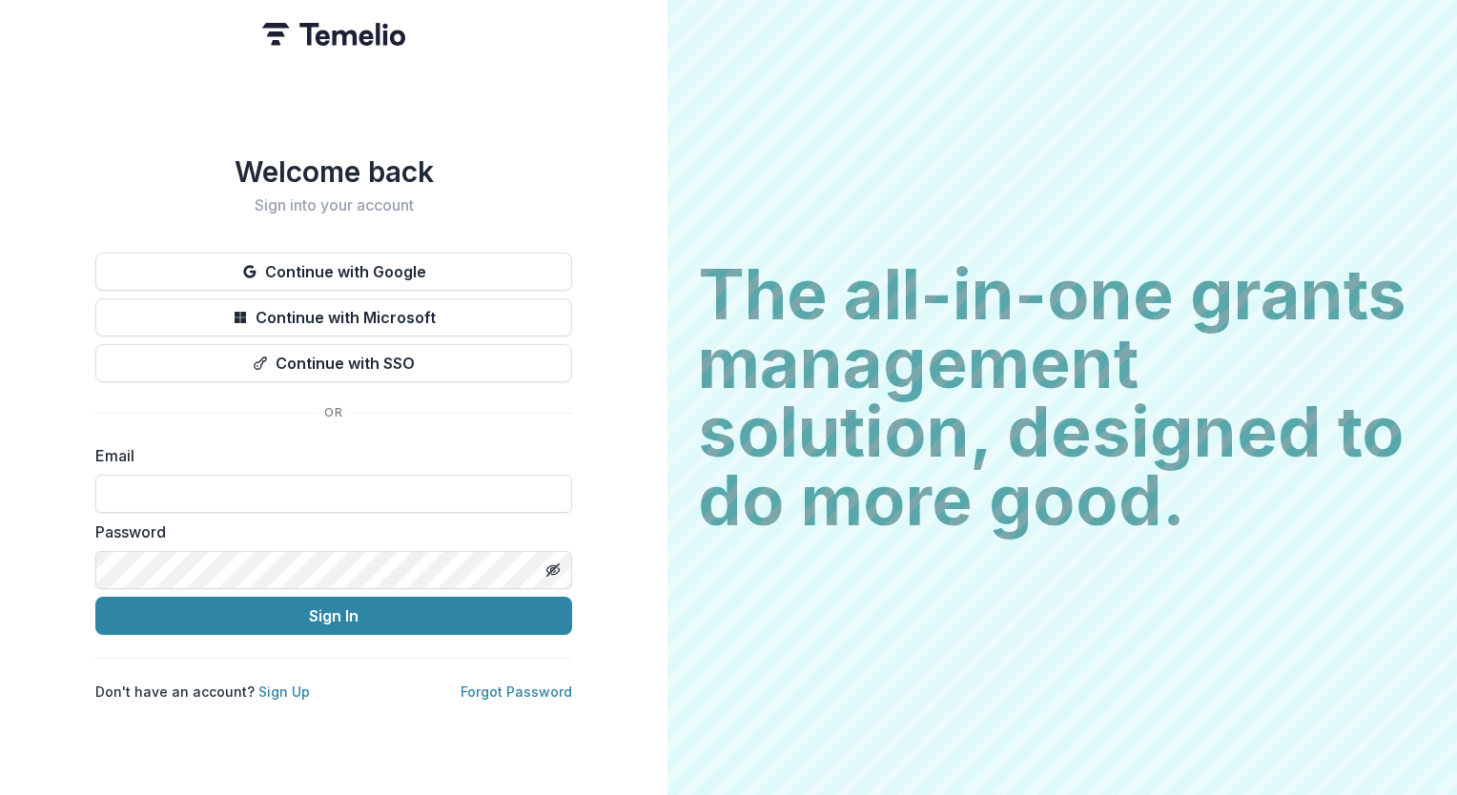  Describe the element at coordinates (516, 691) in the screenshot. I see `a: Forgot Password` at that location.